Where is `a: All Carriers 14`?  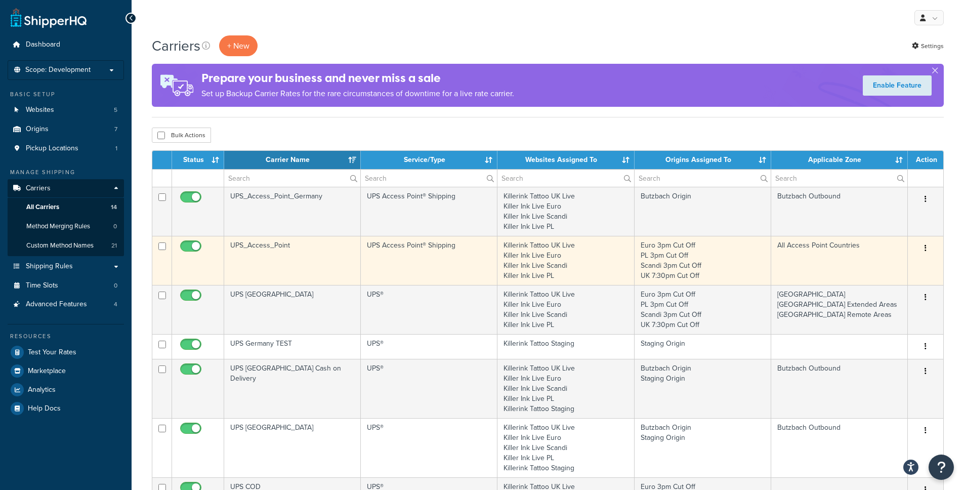
a: All Carriers 14 is located at coordinates (66, 207).